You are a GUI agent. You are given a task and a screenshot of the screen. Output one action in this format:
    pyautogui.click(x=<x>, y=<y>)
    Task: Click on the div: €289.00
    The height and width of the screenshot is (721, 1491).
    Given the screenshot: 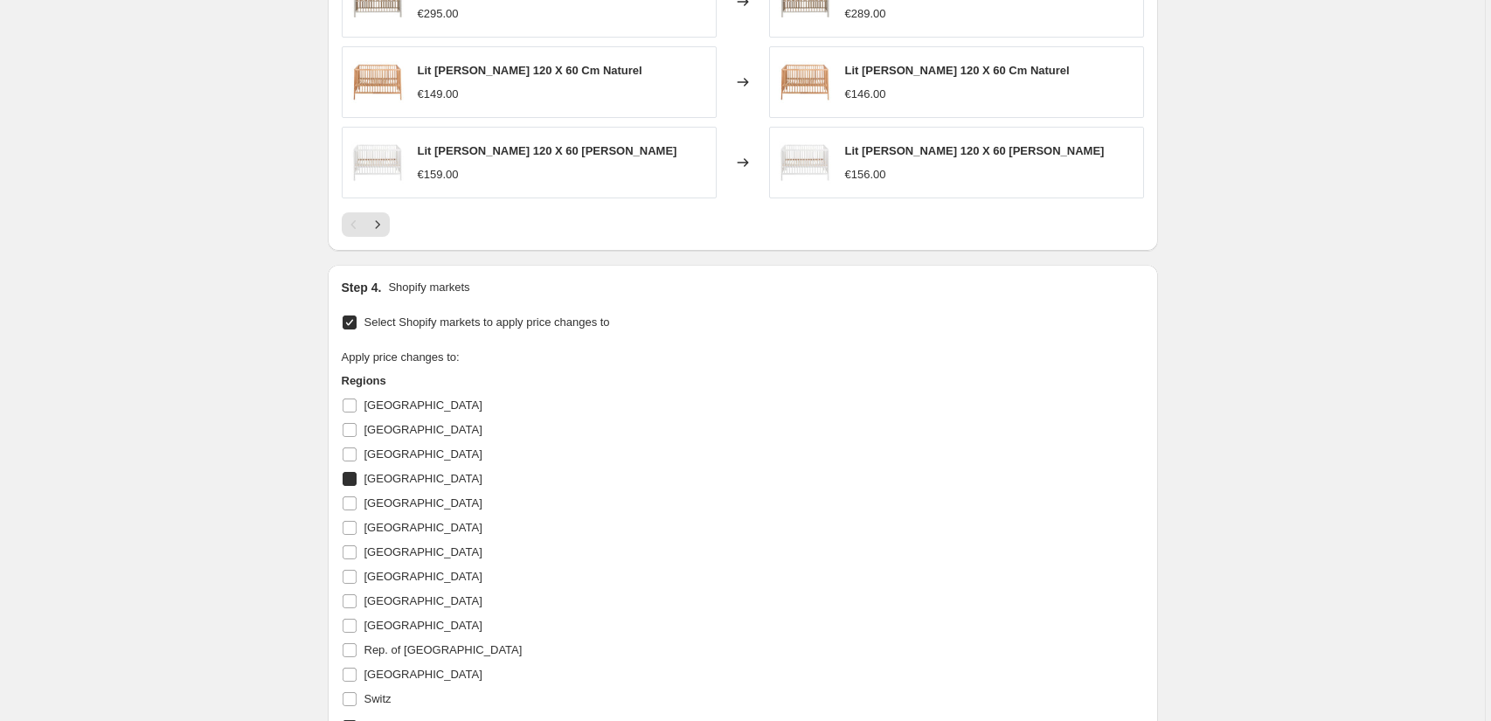 What is the action you would take?
    pyautogui.click(x=865, y=14)
    